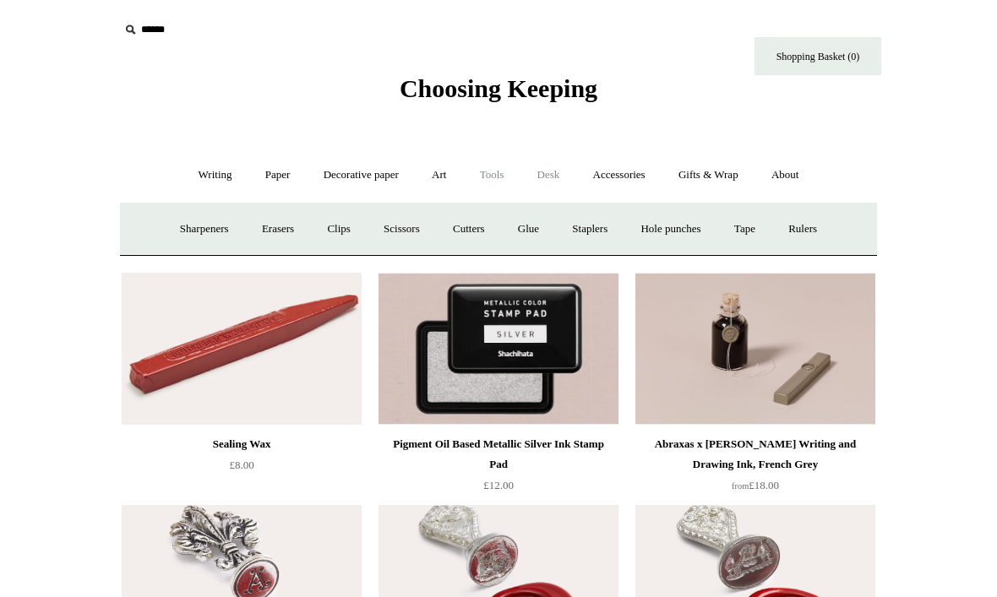  What do you see at coordinates (401, 229) in the screenshot?
I see `a: Scissors` at bounding box center [401, 229].